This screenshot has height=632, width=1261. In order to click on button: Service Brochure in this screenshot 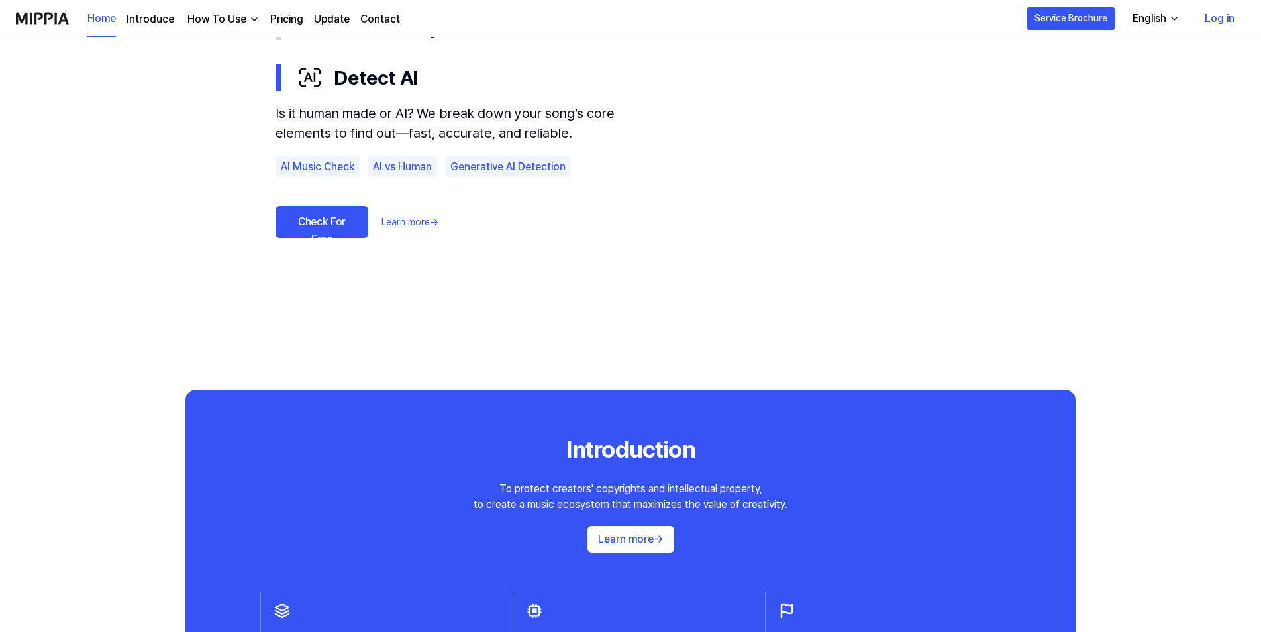, I will do `click(1071, 19)`.